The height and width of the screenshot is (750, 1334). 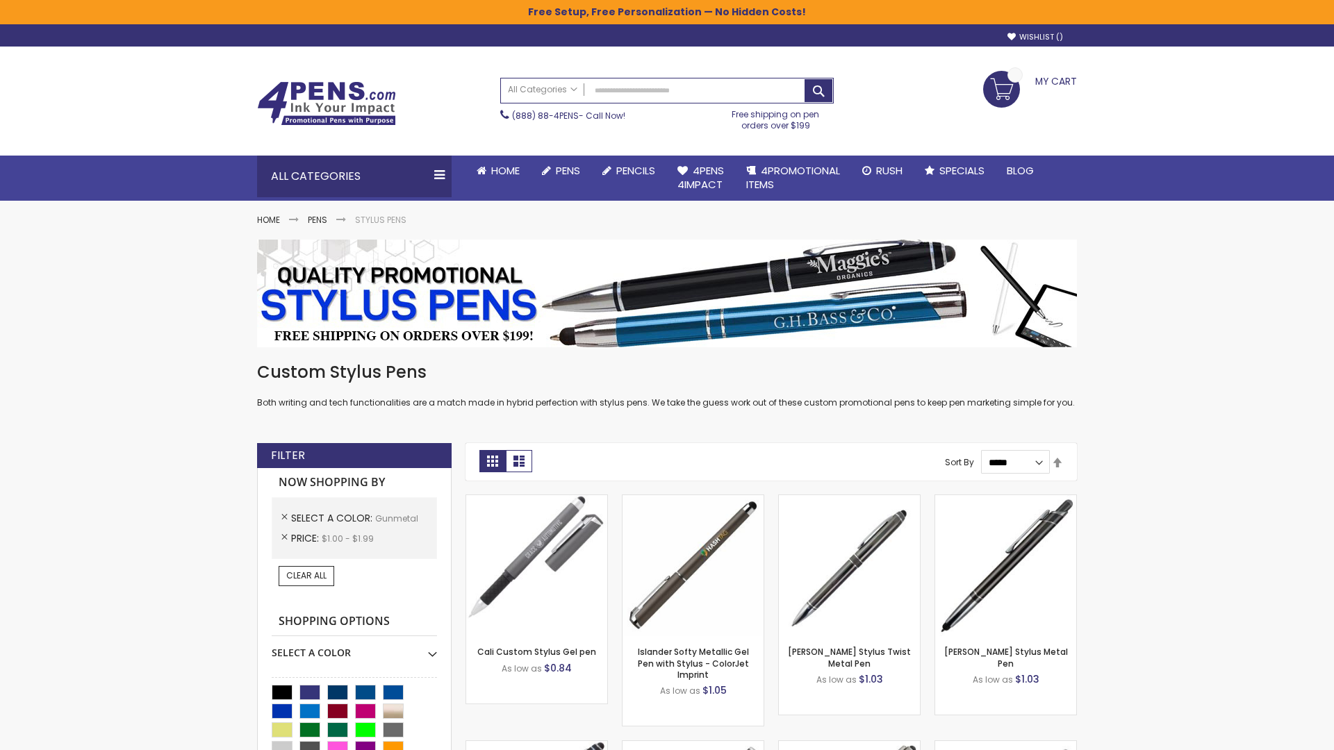 What do you see at coordinates (667, 372) in the screenshot?
I see `h1: Custom Stylus Pens` at bounding box center [667, 372].